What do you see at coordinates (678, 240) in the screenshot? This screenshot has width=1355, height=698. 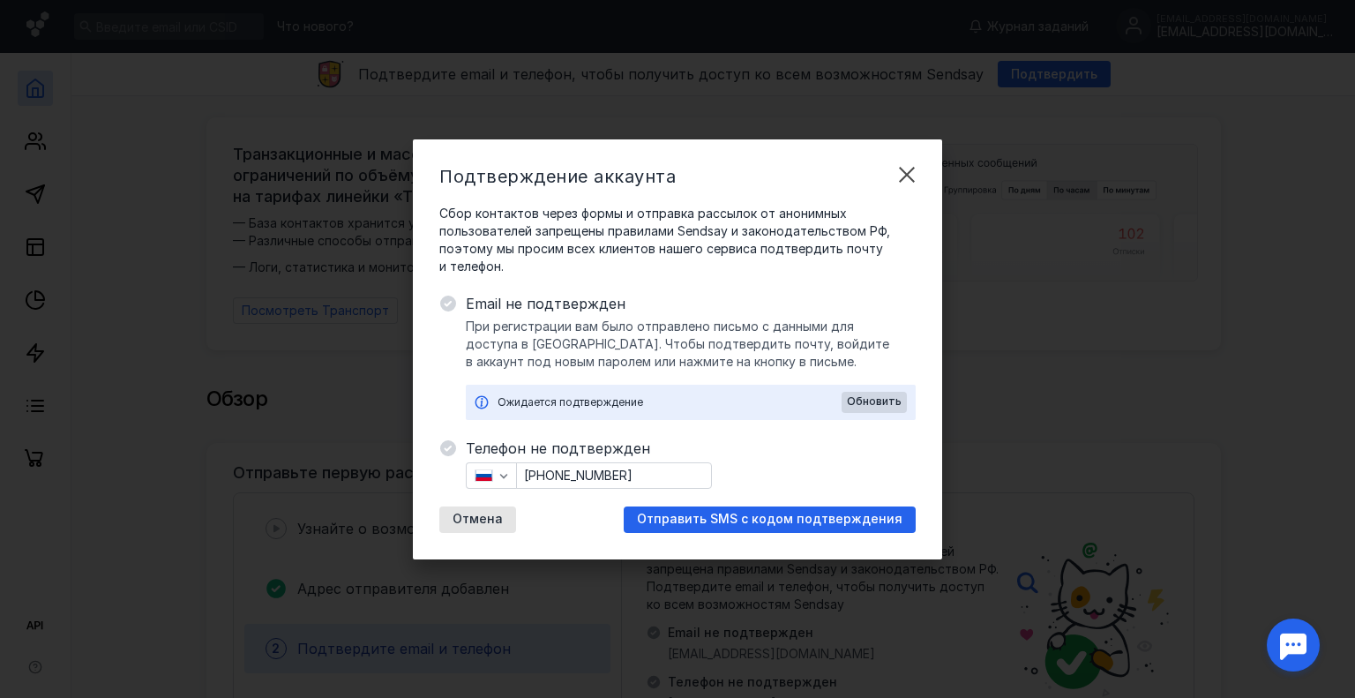 I see `span: Сбор контактов через формы и отправка рассылок от анонимных пользователей запрещены правилами Sen...` at bounding box center [678, 240].